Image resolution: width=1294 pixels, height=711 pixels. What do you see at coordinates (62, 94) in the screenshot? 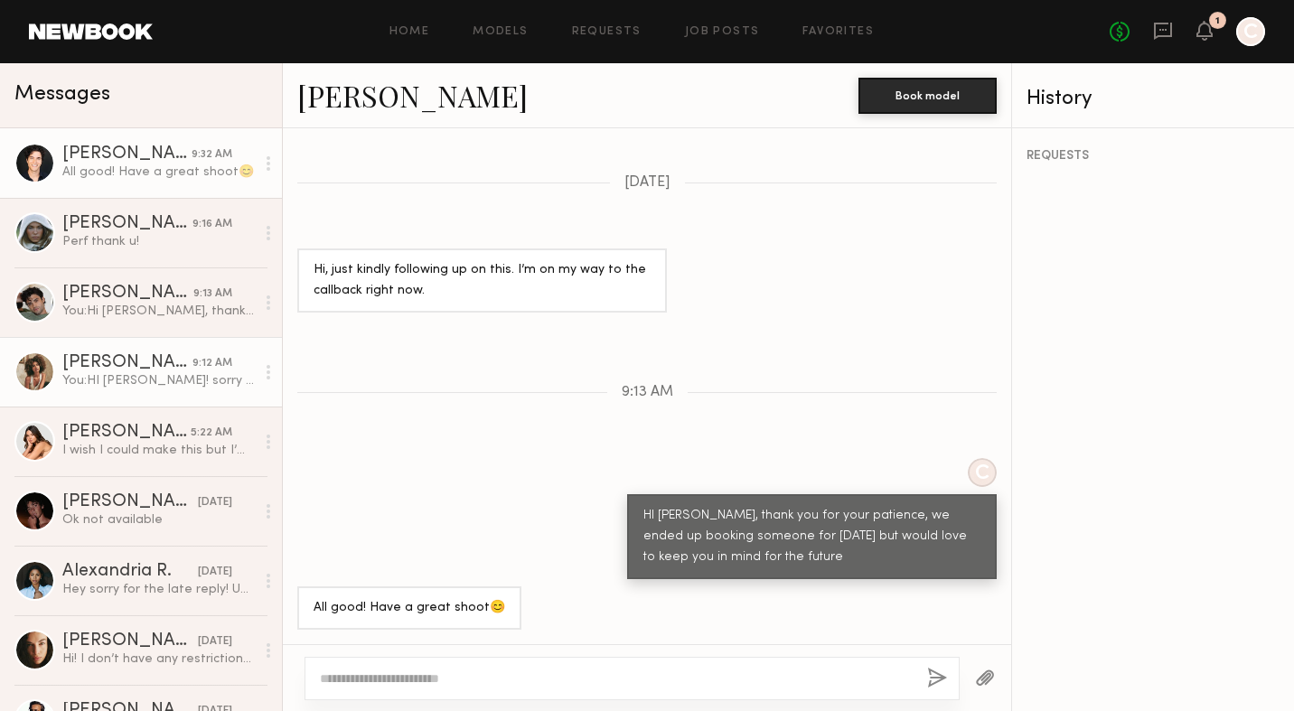
I see `span: Messages` at bounding box center [62, 94].